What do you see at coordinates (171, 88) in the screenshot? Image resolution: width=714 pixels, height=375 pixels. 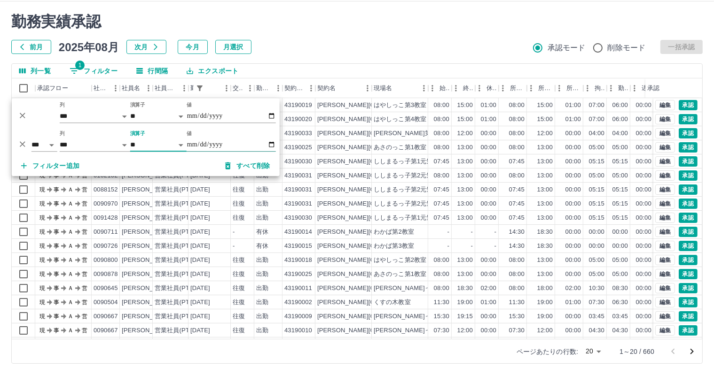 I see `div: 社員区分` at bounding box center [171, 88].